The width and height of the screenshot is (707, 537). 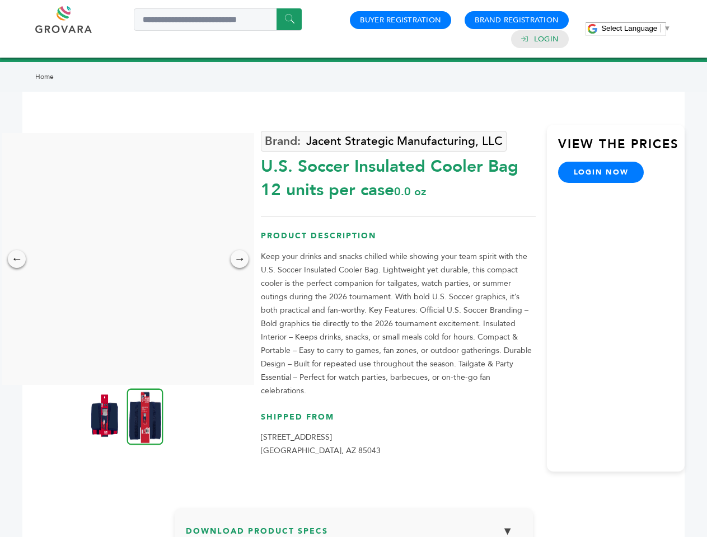 I want to click on a: Home, so click(x=44, y=77).